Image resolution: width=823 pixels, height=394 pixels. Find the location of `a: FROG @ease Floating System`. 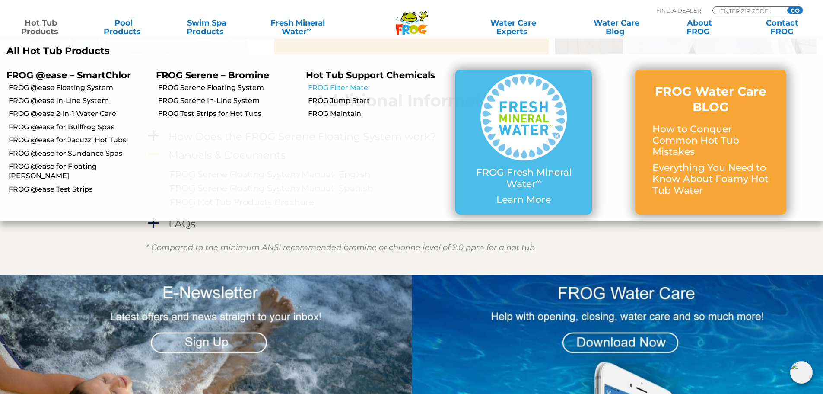

a: FROG @ease Floating System is located at coordinates (79, 88).